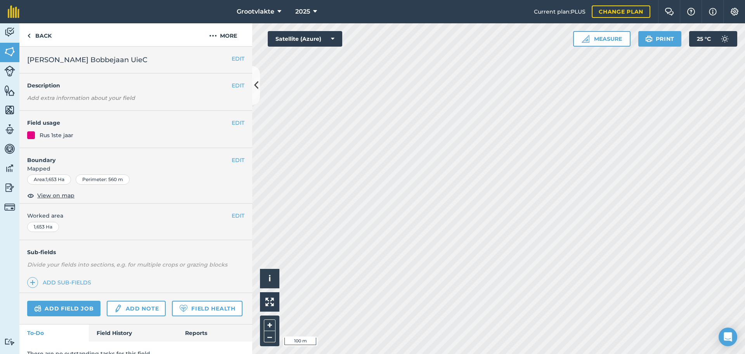 Image resolution: width=745 pixels, height=354 pixels. What do you see at coordinates (735, 12) in the screenshot?
I see `img: A cog icon` at bounding box center [735, 12].